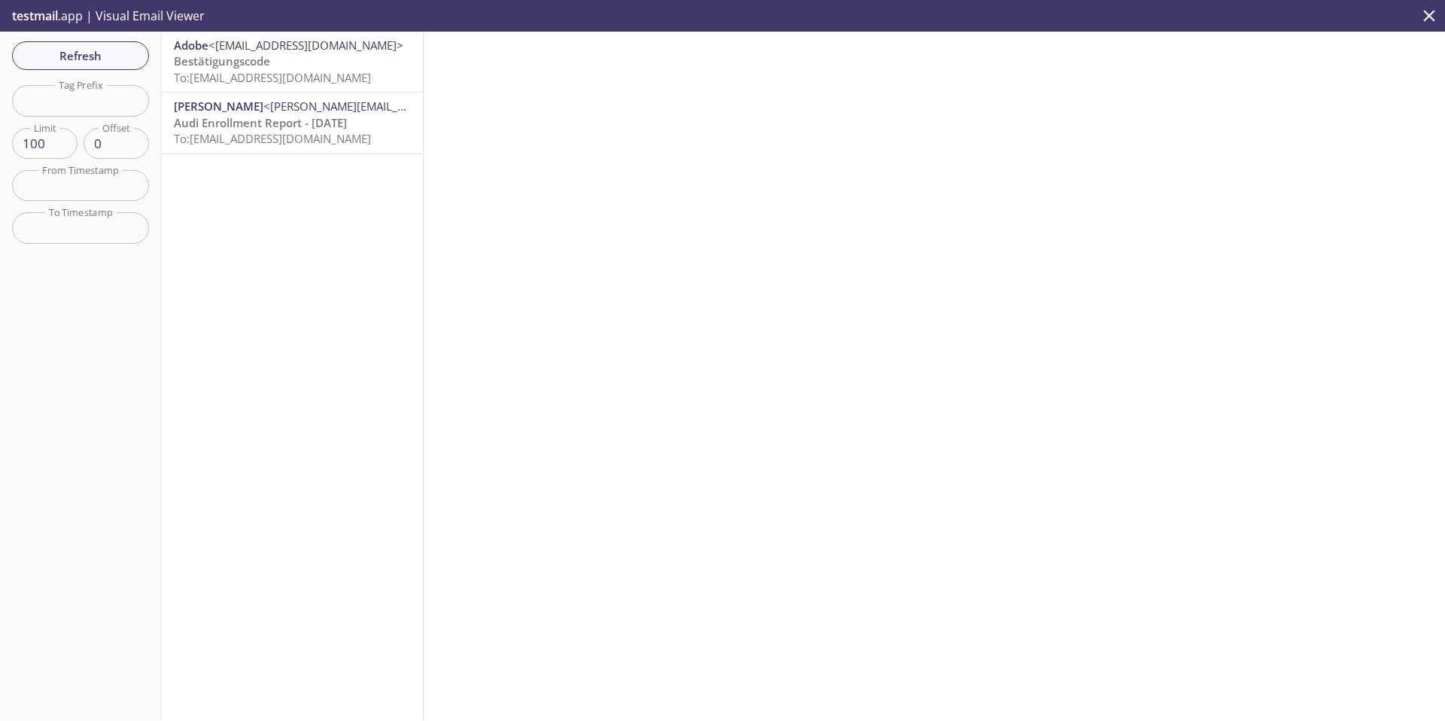 The width and height of the screenshot is (1445, 721). What do you see at coordinates (222, 61) in the screenshot?
I see `span: Bestätigungscode` at bounding box center [222, 61].